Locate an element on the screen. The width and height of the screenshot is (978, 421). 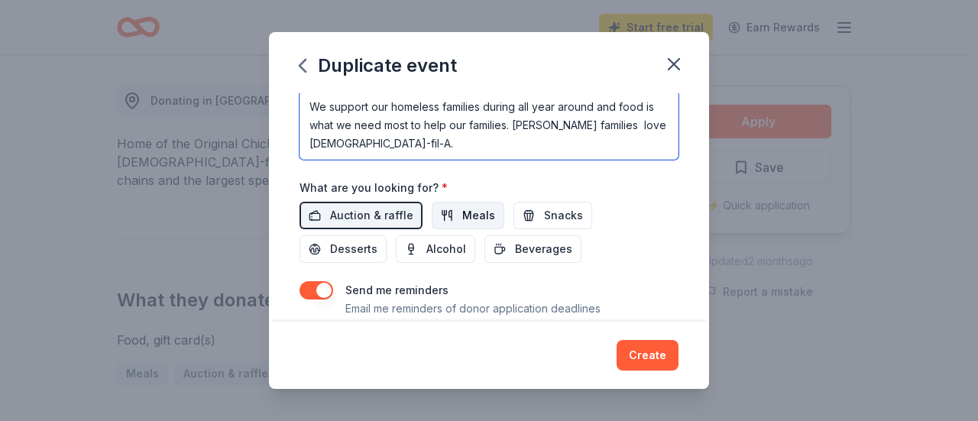
label: Send me reminders is located at coordinates (397, 290).